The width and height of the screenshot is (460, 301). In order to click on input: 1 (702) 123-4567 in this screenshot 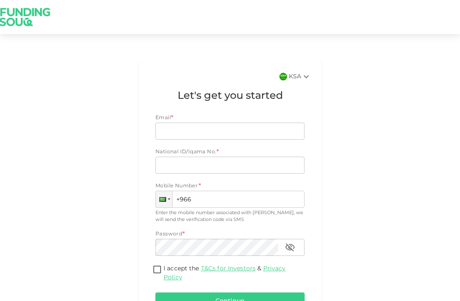, I will do `click(230, 199)`.